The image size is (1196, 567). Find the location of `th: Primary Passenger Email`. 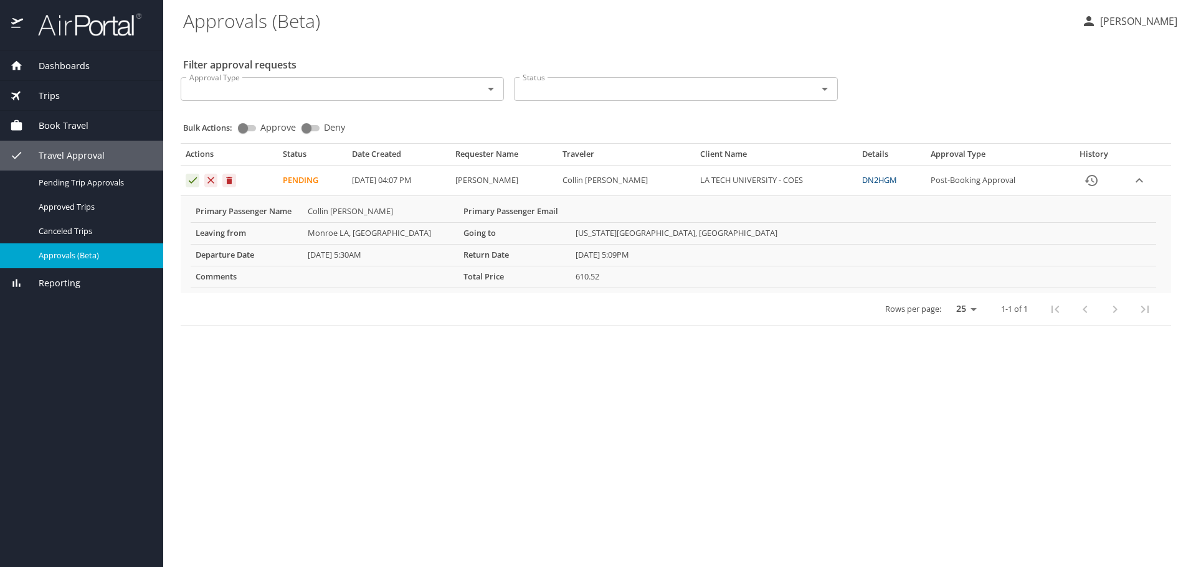

th: Primary Passenger Email is located at coordinates (514, 212).